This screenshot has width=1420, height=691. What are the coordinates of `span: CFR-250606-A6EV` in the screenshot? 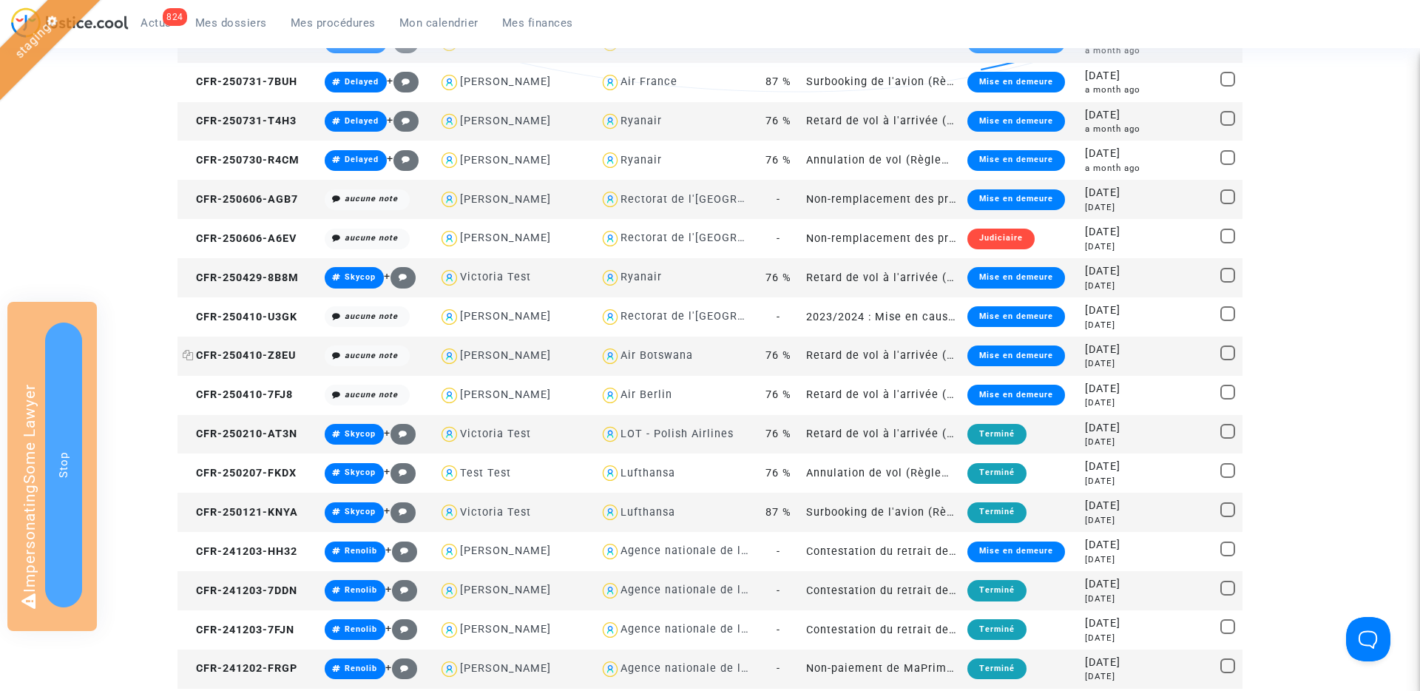 It's located at (240, 238).